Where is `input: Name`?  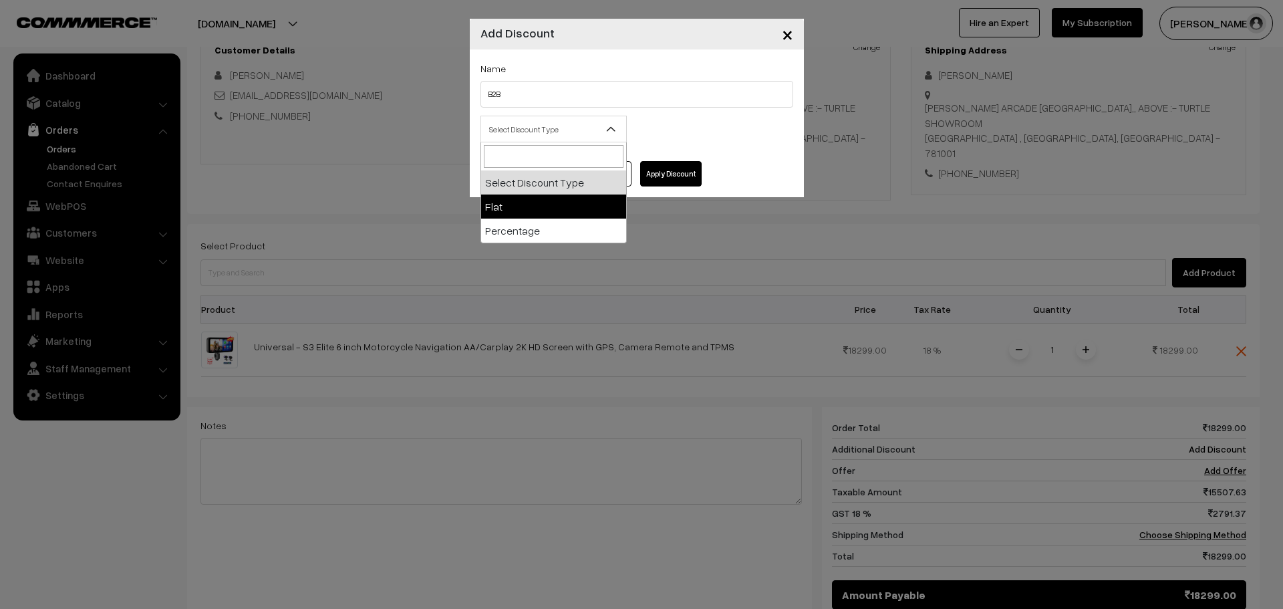 input: Name is located at coordinates (637, 94).